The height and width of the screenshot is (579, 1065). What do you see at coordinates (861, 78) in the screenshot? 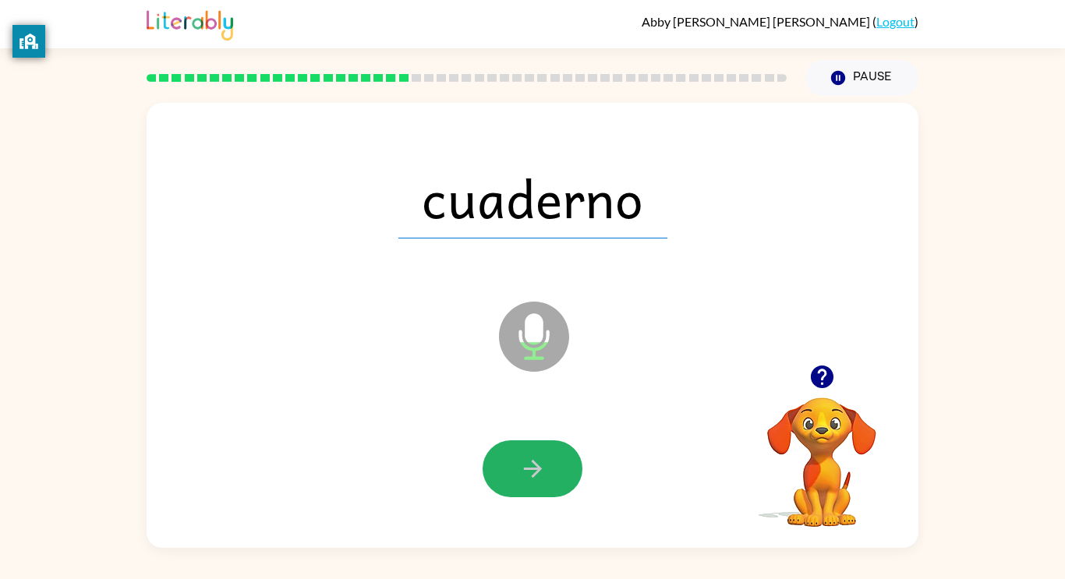
I see `button: Pause` at bounding box center [861, 78].